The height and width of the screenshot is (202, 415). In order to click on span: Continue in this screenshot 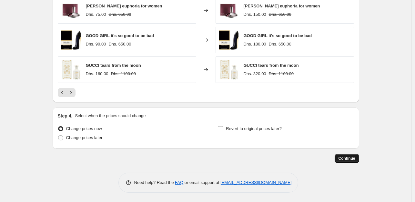, I will do `click(347, 158)`.